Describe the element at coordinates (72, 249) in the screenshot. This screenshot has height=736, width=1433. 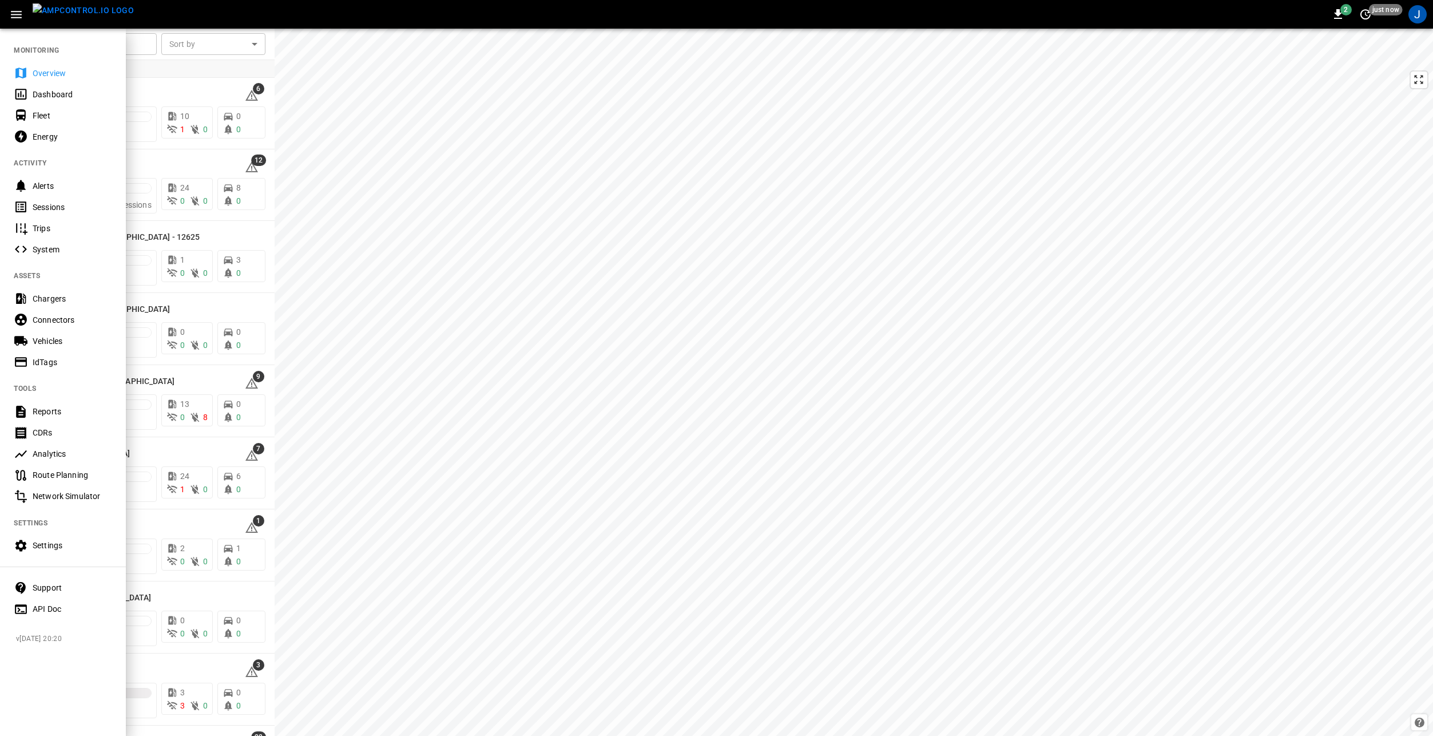
I see `div: System` at that location.